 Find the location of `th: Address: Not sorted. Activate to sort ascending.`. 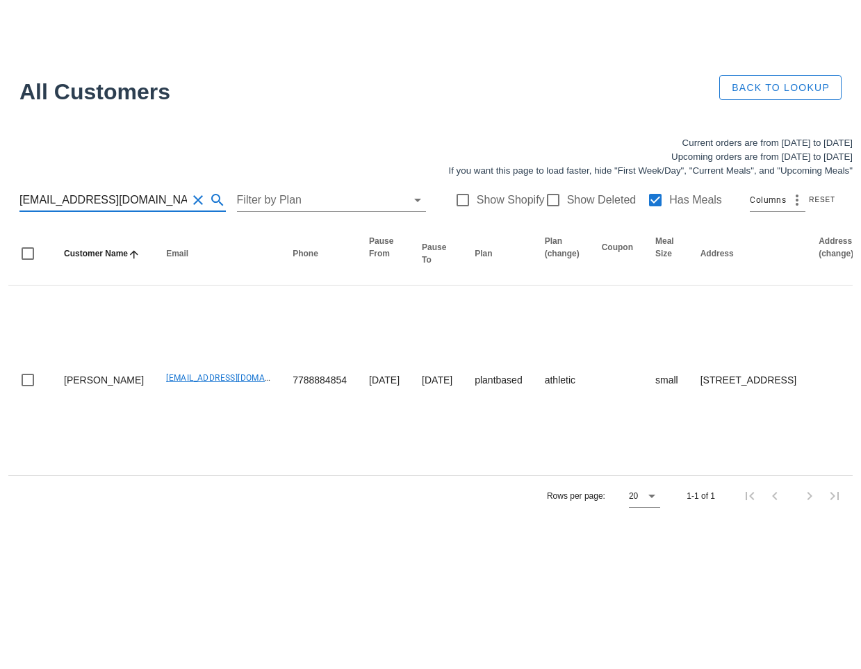

th: Address: Not sorted. Activate to sort ascending. is located at coordinates (749, 254).